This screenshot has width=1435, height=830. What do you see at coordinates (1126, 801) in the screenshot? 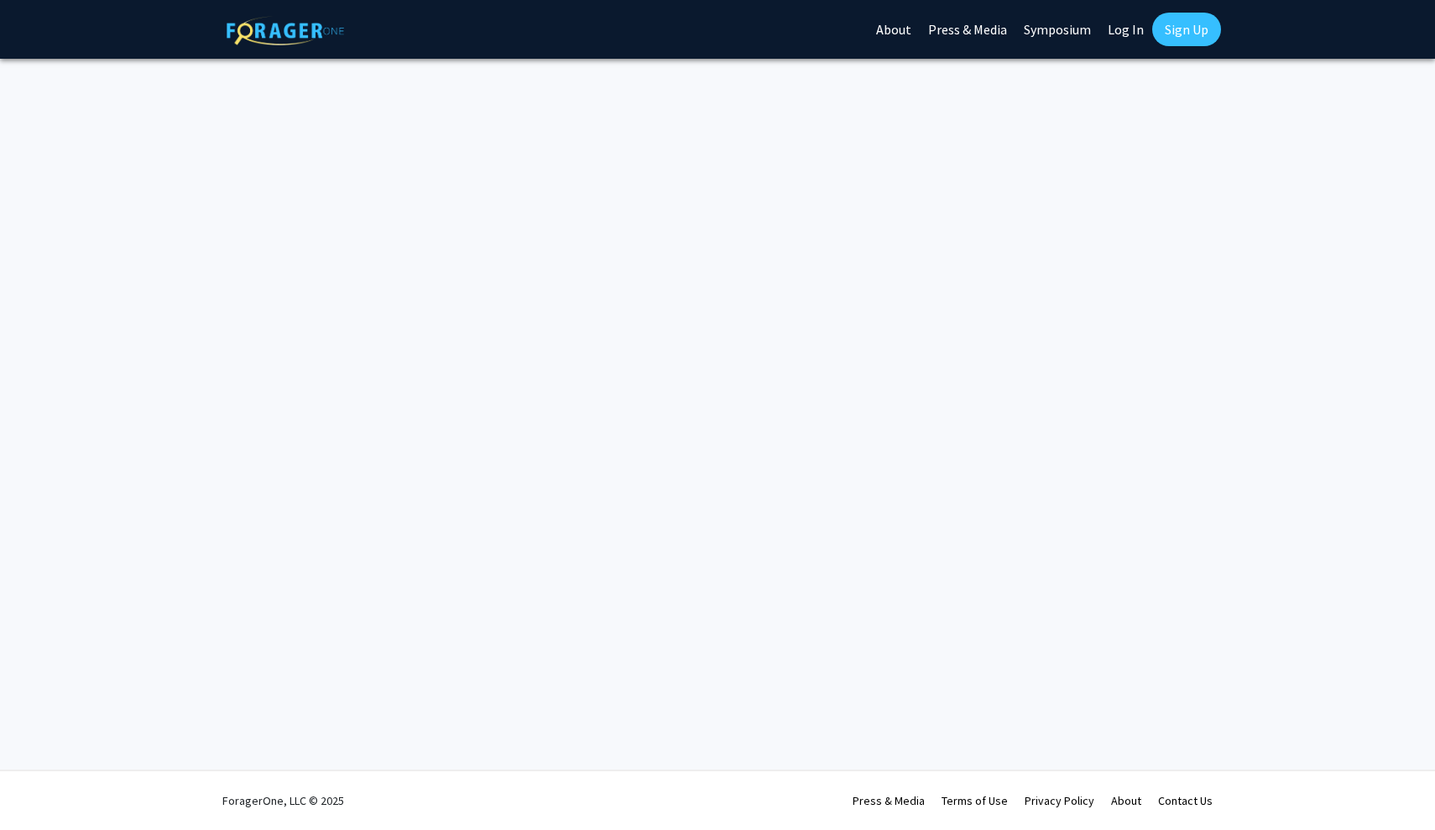
I see `a: About` at bounding box center [1126, 801].